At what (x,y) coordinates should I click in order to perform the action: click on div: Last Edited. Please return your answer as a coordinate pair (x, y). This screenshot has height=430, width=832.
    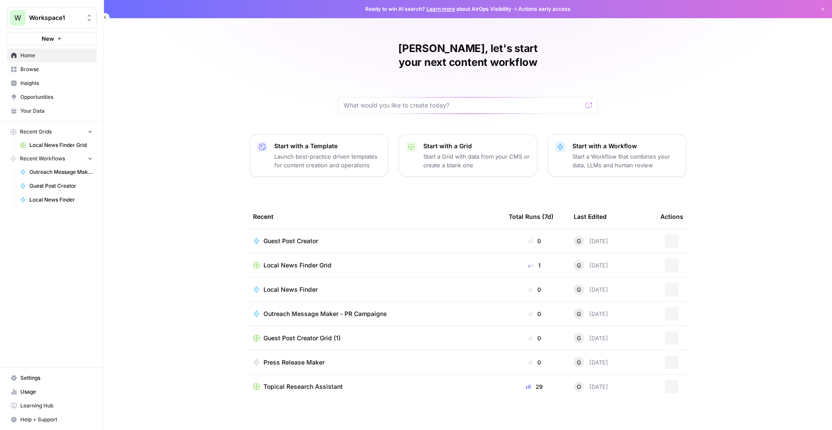
    Looking at the image, I should click on (590, 216).